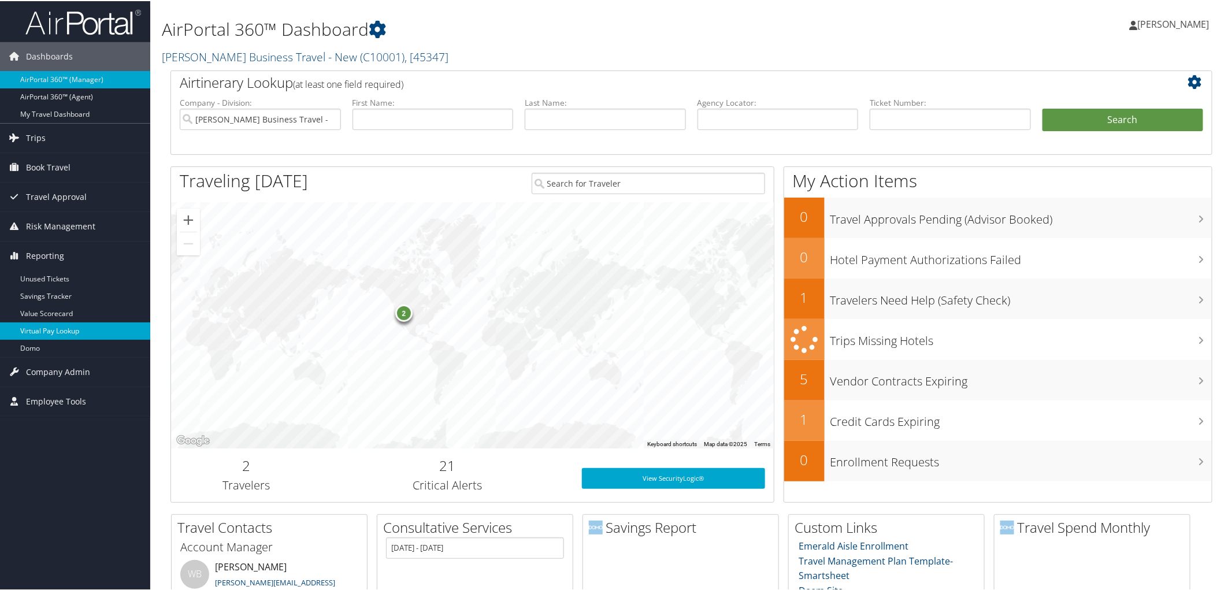 The height and width of the screenshot is (590, 1228). What do you see at coordinates (478, 527) in the screenshot?
I see `h2: Consultative Services` at bounding box center [478, 527].